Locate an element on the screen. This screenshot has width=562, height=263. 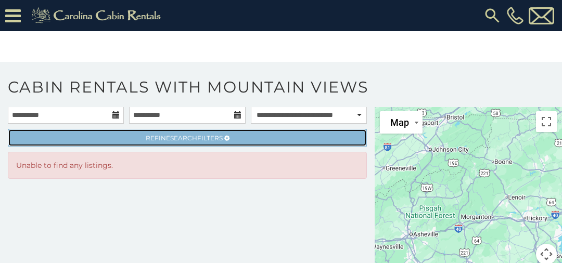
span: Refine Filters is located at coordinates (184, 138).